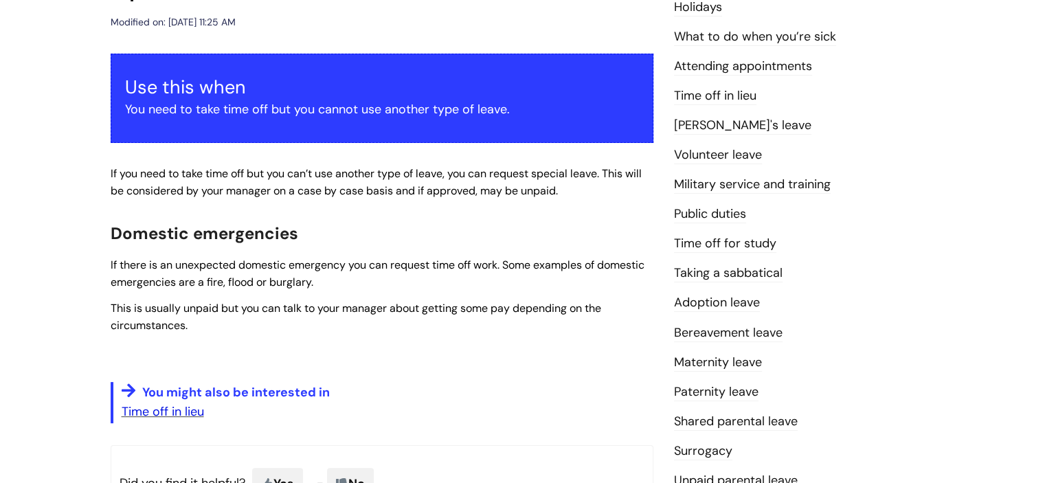  I want to click on a: Military service and training, so click(752, 185).